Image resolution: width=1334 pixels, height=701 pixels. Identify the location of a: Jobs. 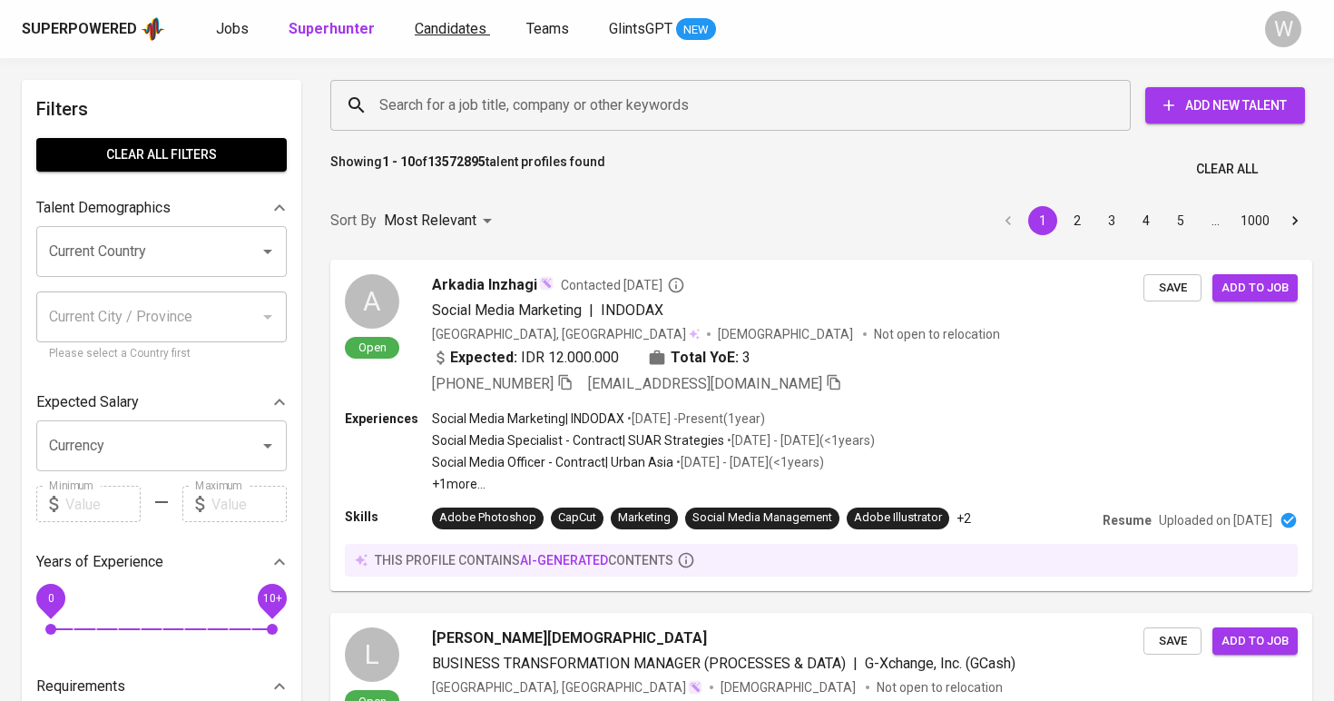
(234, 29).